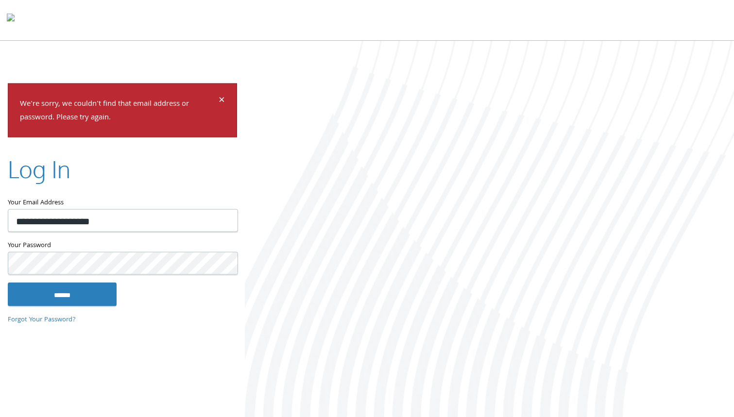  I want to click on img: todyl-logo-dark.svg, so click(11, 20).